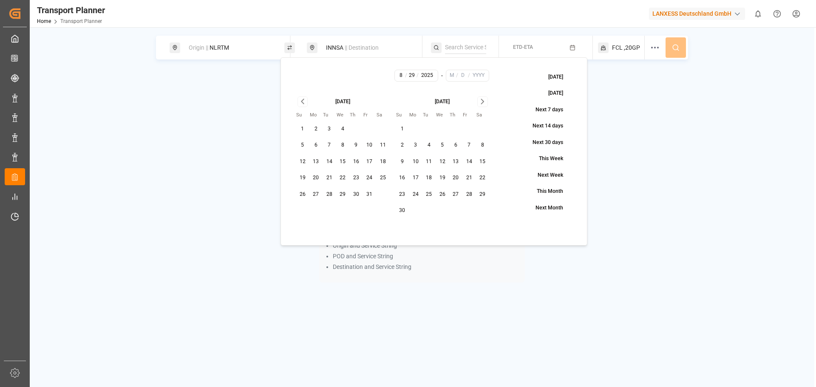 The width and height of the screenshot is (816, 387). What do you see at coordinates (777, 14) in the screenshot?
I see `button: Help Center` at bounding box center [777, 14].